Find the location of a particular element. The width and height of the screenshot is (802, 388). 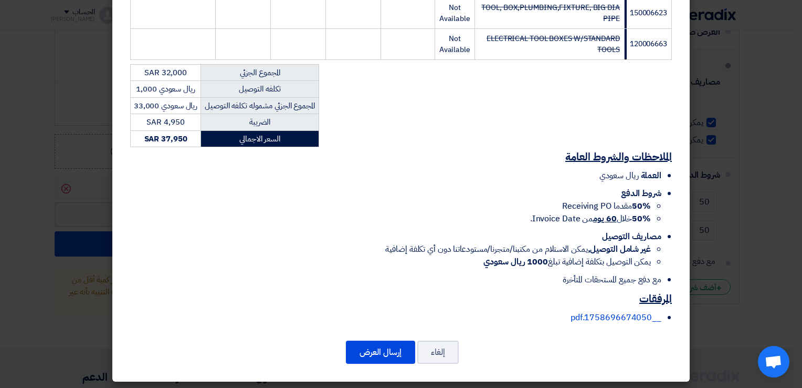

span: شروط الدفع is located at coordinates (641, 193).